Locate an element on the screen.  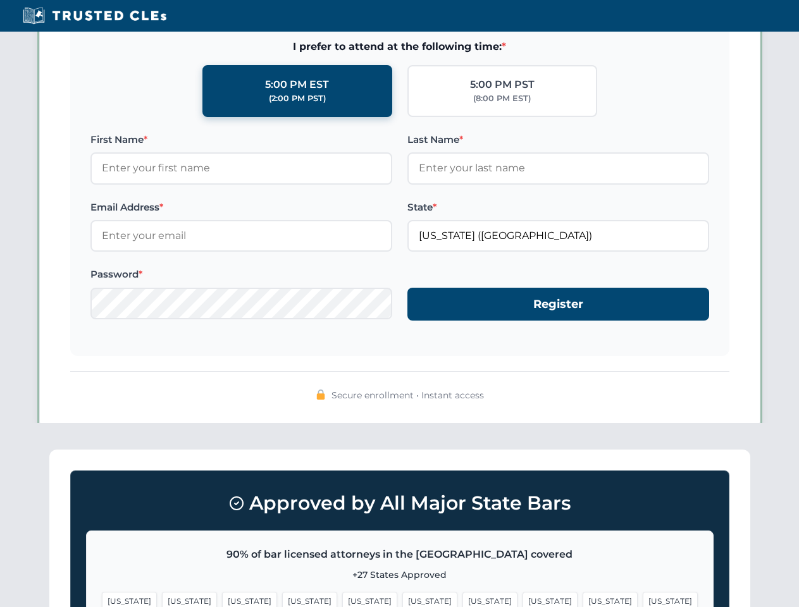
input: Enter your first name is located at coordinates (241, 168).